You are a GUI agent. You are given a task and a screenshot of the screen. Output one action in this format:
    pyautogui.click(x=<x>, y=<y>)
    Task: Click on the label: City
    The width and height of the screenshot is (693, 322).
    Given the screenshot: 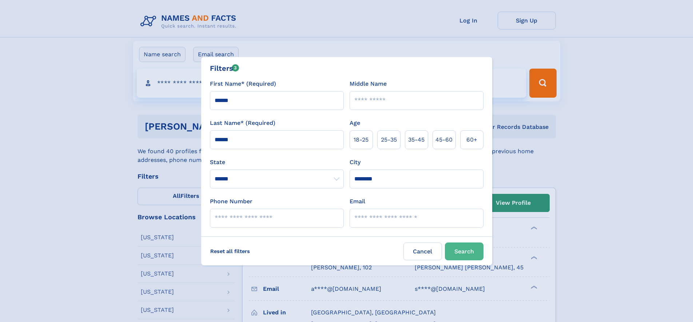 What is the action you would take?
    pyautogui.click(x=355, y=163)
    